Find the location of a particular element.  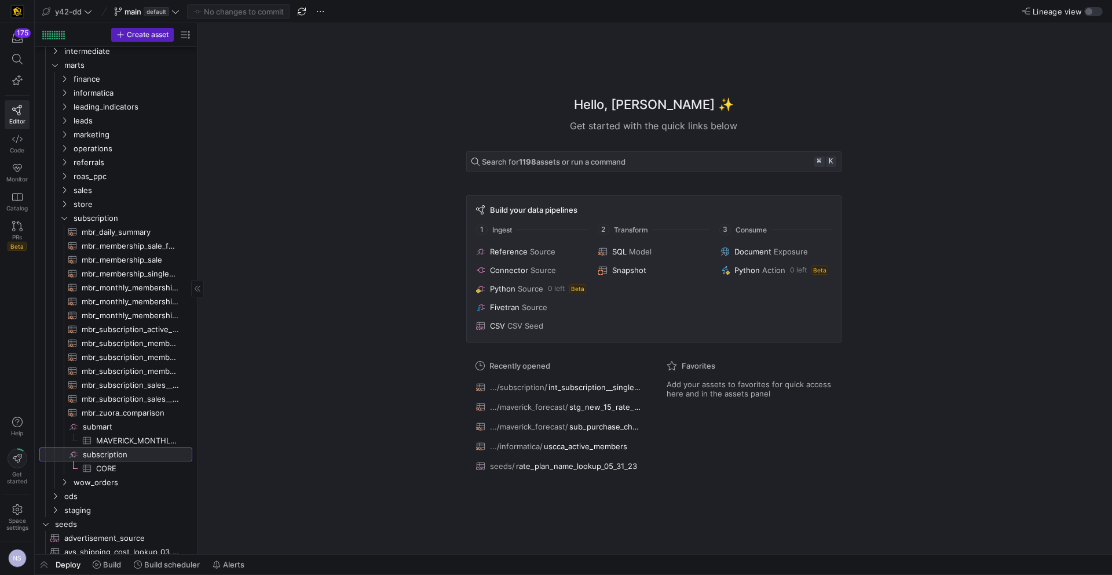

button: .../subscription/int_subscription__single_row_consolidated is located at coordinates (558, 387).